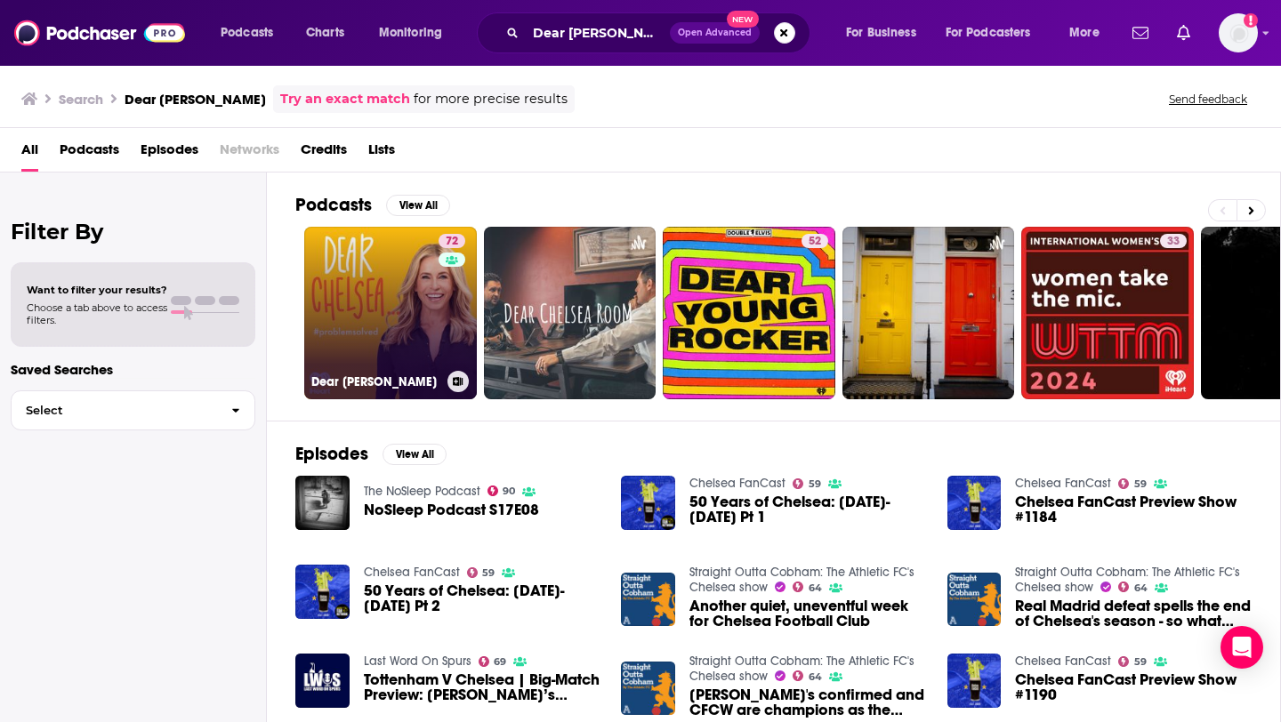 This screenshot has height=722, width=1281. I want to click on a: Credits, so click(324, 153).